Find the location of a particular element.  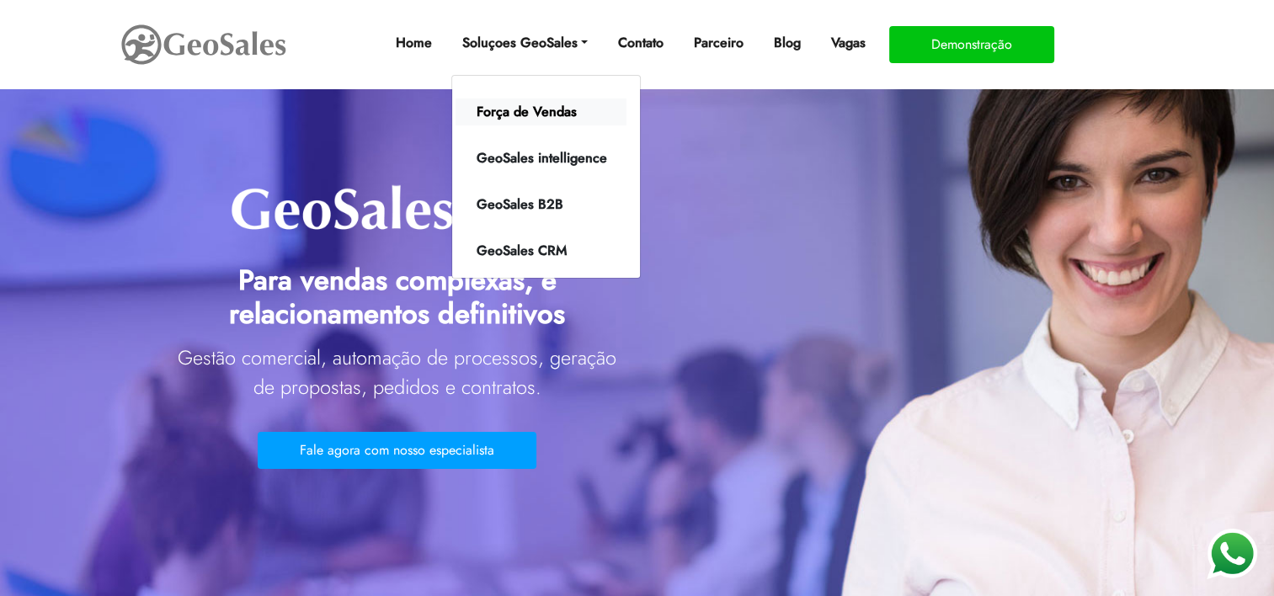

img: WhatsApp is located at coordinates (1232, 554).